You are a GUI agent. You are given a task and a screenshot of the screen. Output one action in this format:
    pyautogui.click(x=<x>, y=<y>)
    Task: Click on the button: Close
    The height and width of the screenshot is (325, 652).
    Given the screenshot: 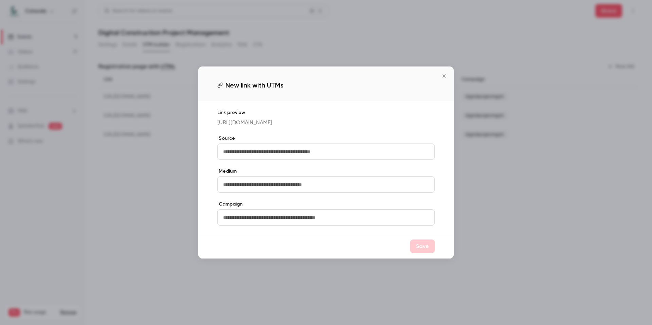 What is the action you would take?
    pyautogui.click(x=444, y=76)
    